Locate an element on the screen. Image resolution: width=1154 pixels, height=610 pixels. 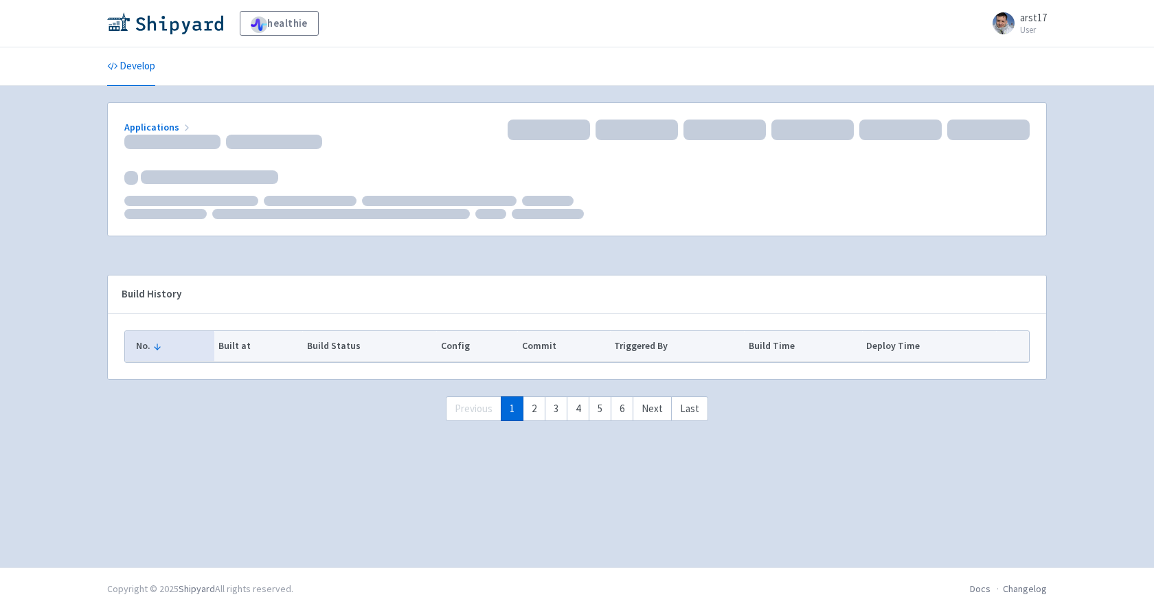
a: Applications is located at coordinates (158, 127).